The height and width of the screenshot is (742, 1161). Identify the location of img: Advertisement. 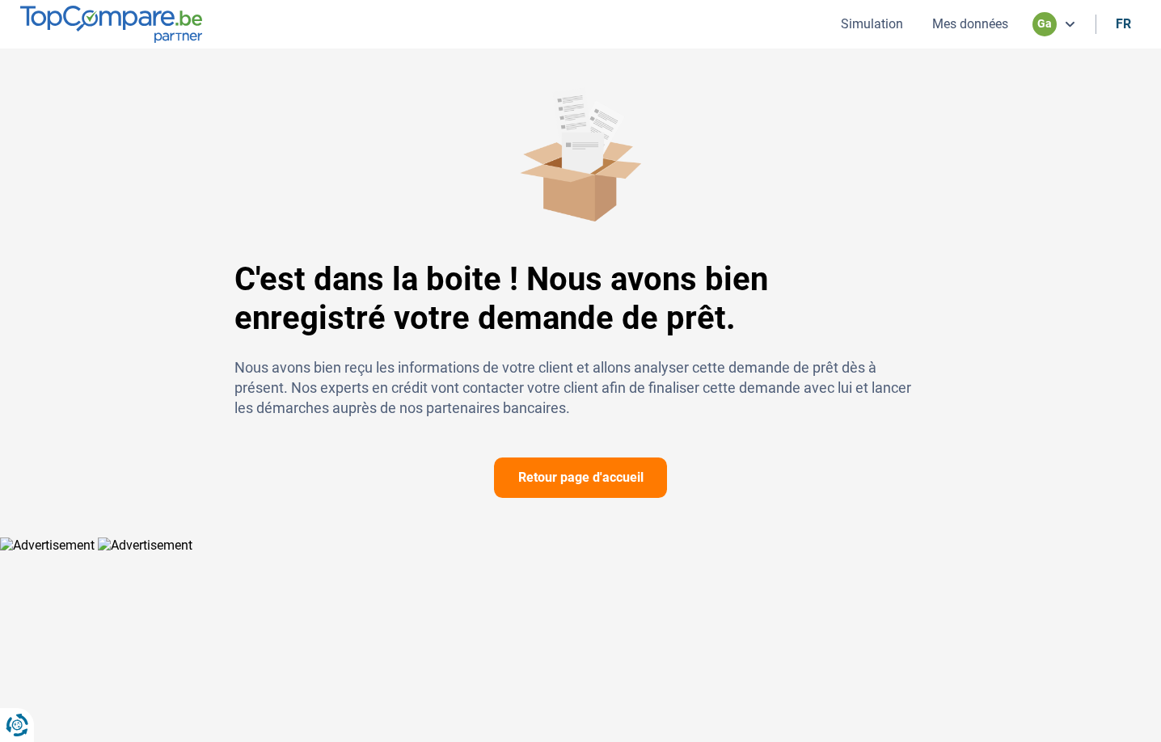
(145, 545).